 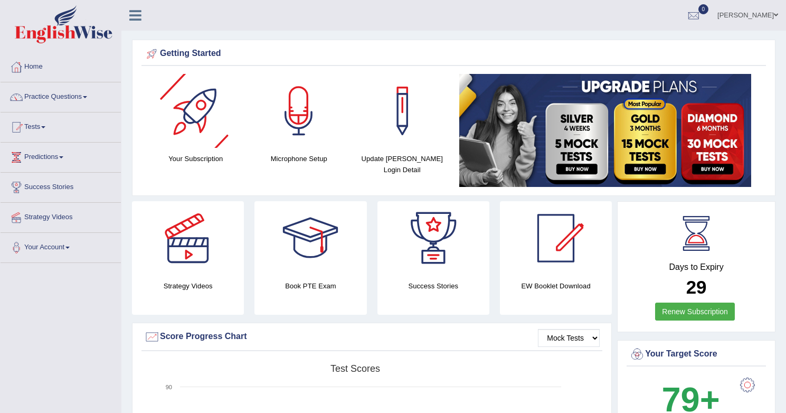 What do you see at coordinates (704, 9) in the screenshot?
I see `span: 0` at bounding box center [704, 9].